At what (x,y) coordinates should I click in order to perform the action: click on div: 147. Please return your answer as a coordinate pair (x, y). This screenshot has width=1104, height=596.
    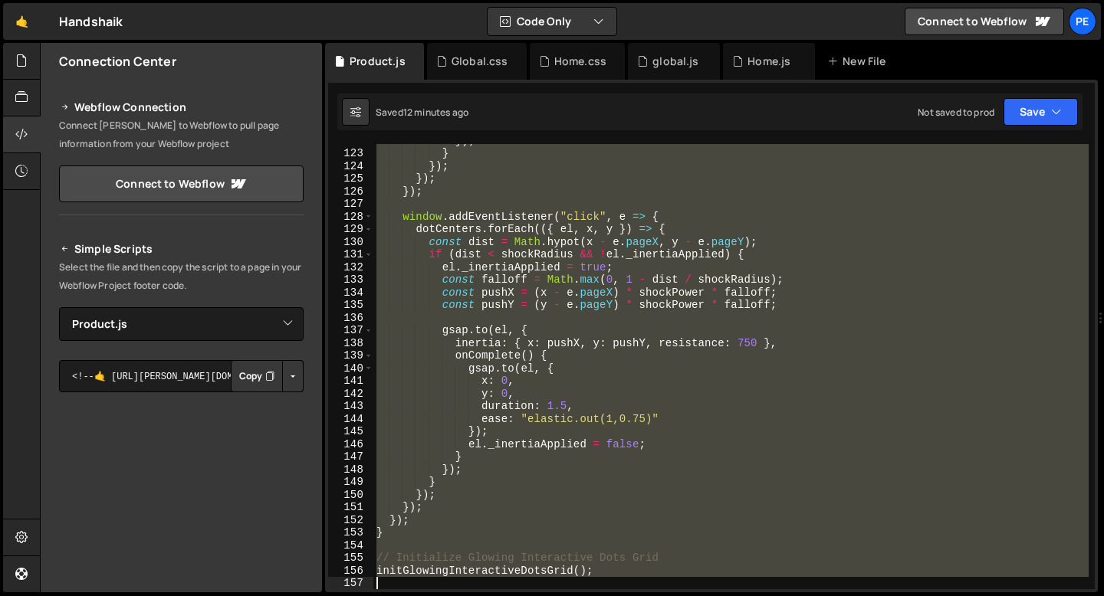
    Looking at the image, I should click on (350, 457).